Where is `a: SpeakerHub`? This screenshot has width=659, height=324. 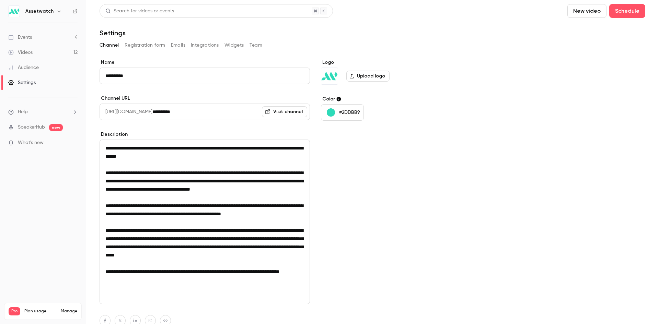
a: SpeakerHub is located at coordinates (31, 127).